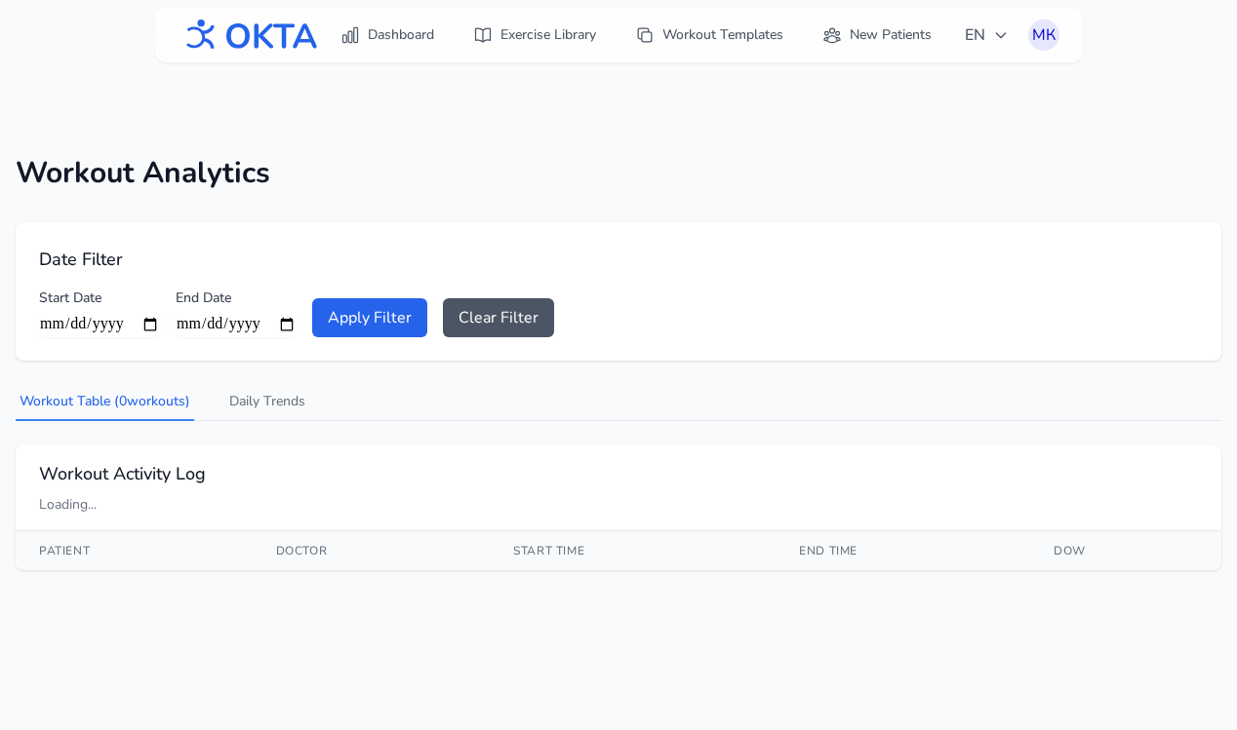 The image size is (1237, 730). Describe the element at coordinates (877, 35) in the screenshot. I see `a: New Patients` at that location.